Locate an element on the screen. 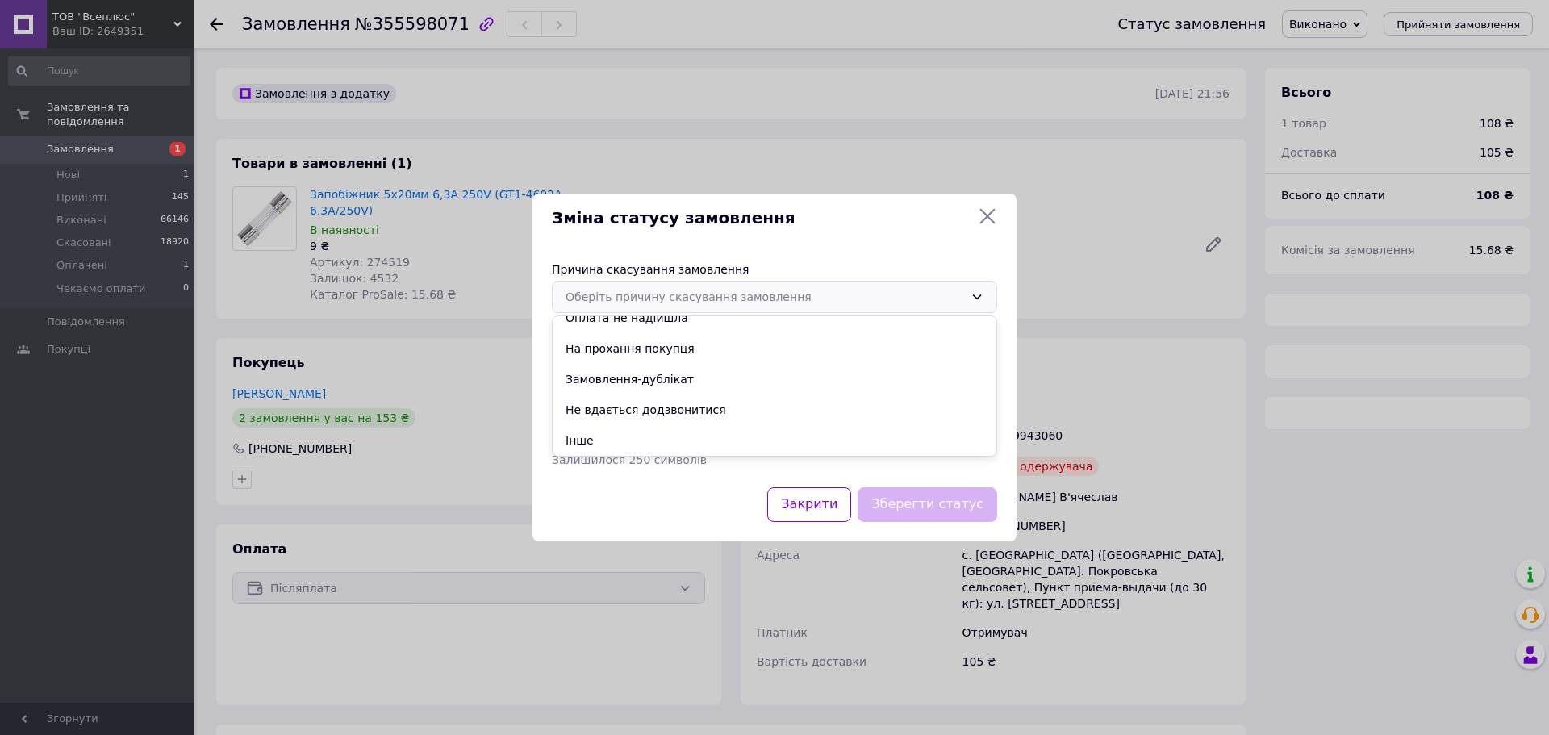 The height and width of the screenshot is (735, 1549). li: Замовлення-дублікат is located at coordinates (774, 379).